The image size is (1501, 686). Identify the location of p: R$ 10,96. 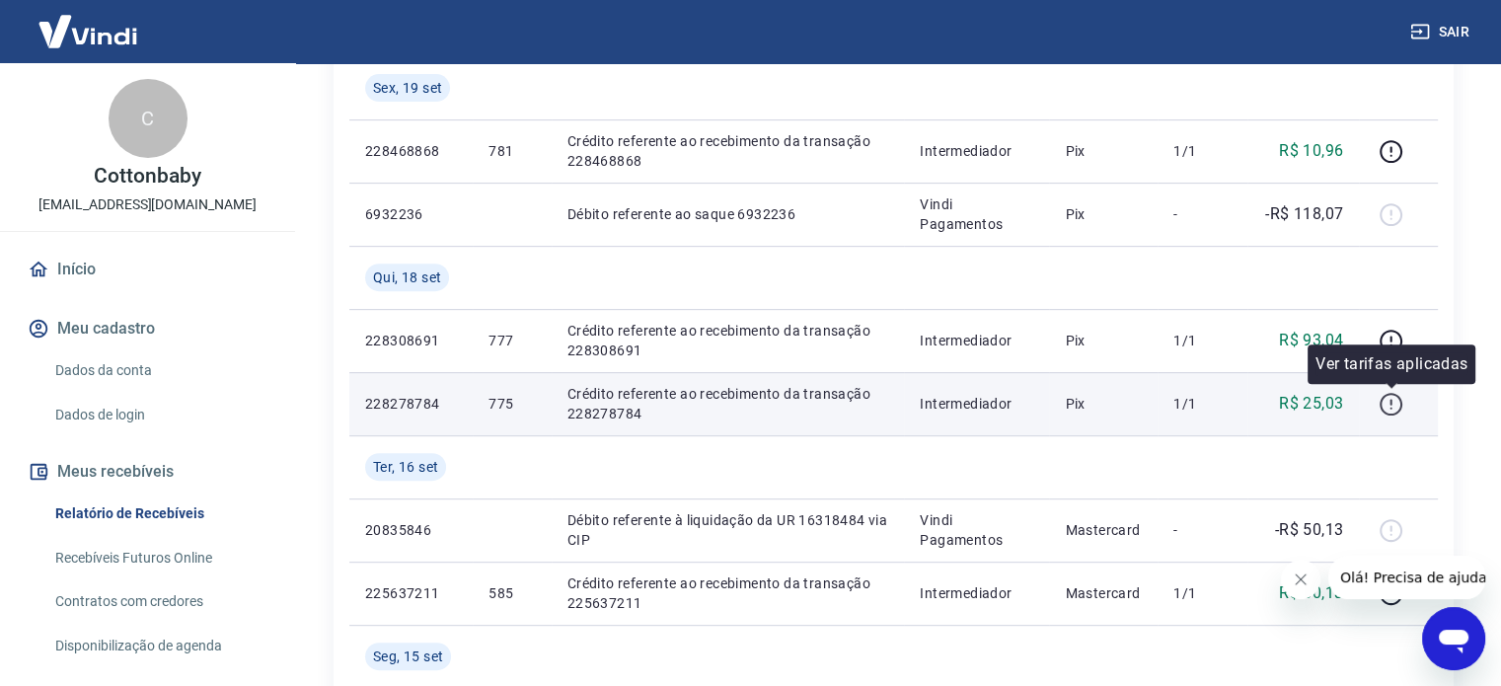
(1311, 151).